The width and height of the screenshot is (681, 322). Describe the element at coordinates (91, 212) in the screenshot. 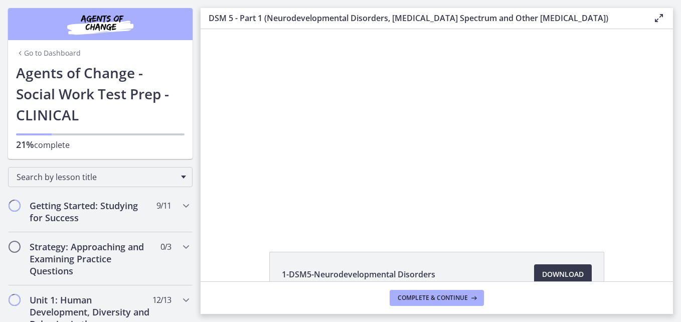

I see `h2: Getting Started: Studying for Success` at that location.